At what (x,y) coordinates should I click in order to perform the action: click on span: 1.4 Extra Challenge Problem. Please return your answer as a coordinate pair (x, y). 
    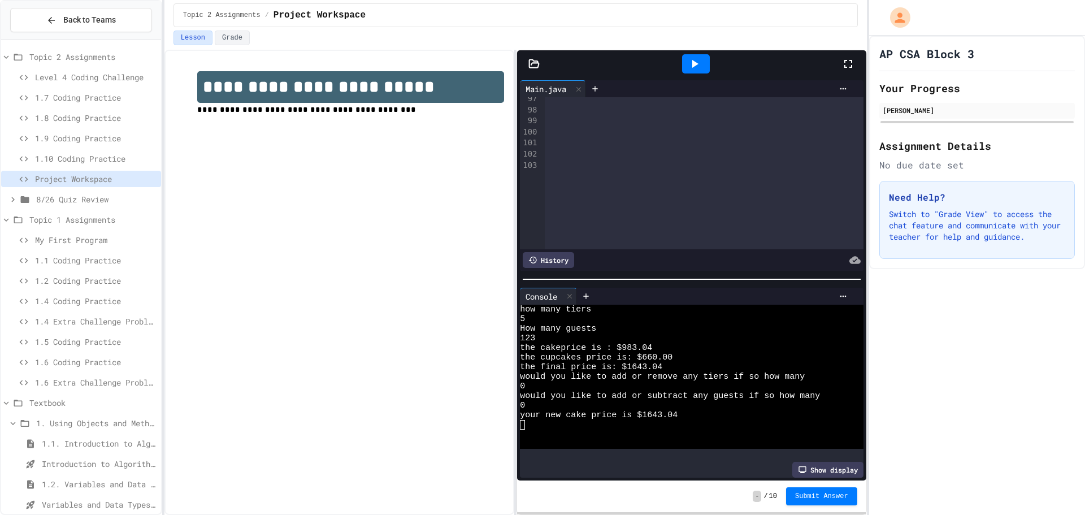
    Looking at the image, I should click on (95, 321).